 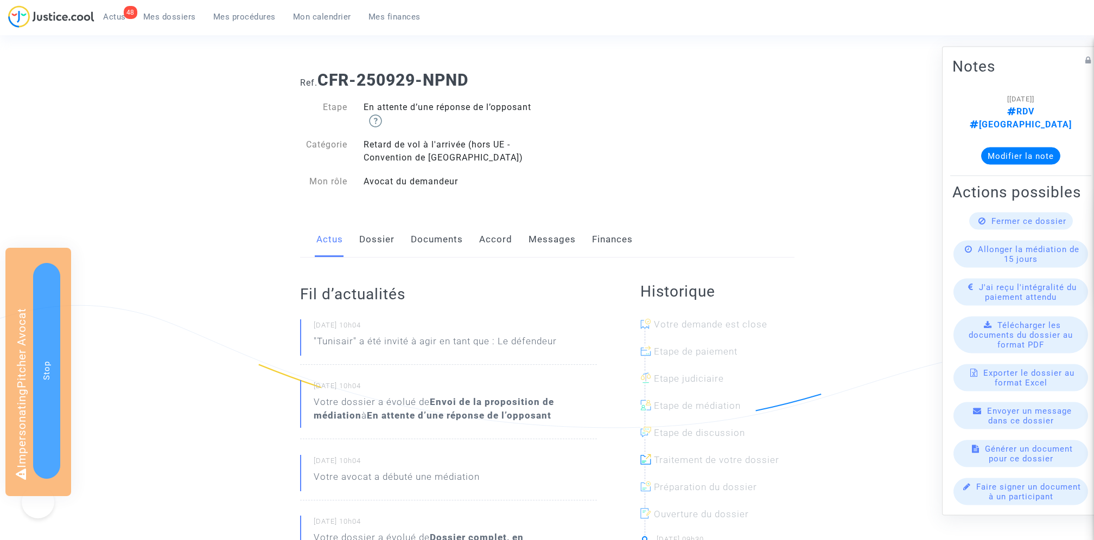 What do you see at coordinates (717, 291) in the screenshot?
I see `h2: Historique` at bounding box center [717, 291].